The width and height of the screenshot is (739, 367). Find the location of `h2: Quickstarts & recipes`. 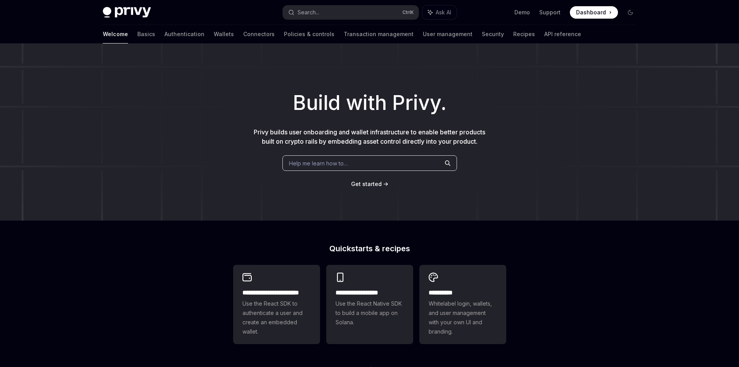

h2: Quickstarts & recipes is located at coordinates (370, 248).